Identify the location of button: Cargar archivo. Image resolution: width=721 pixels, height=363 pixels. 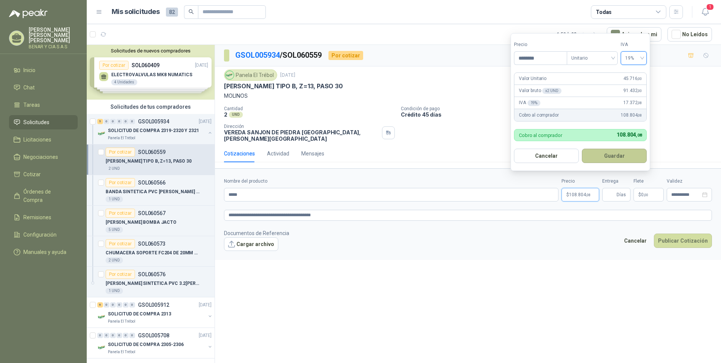
(251, 244).